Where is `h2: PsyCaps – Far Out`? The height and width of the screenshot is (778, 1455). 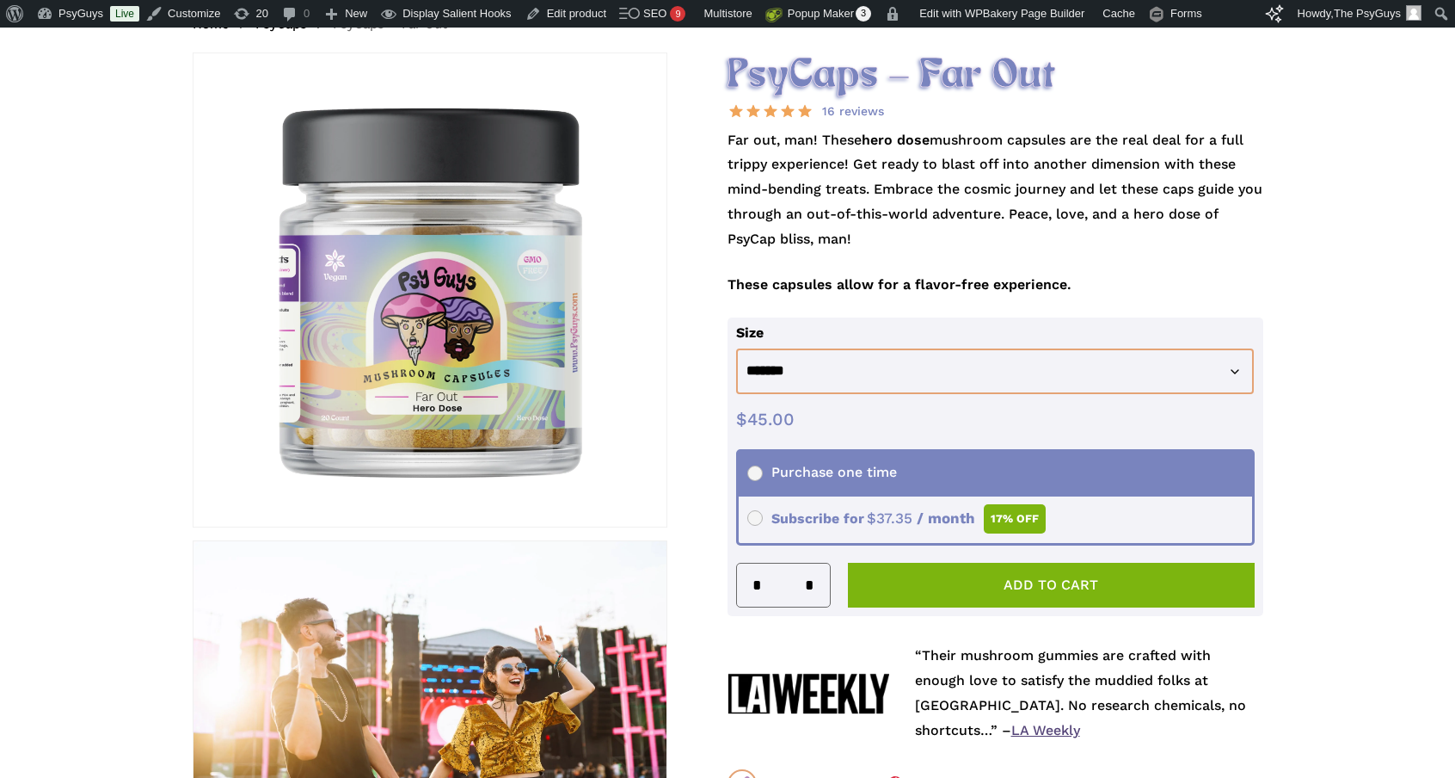 h2: PsyCaps – Far Out is located at coordinates (995, 76).